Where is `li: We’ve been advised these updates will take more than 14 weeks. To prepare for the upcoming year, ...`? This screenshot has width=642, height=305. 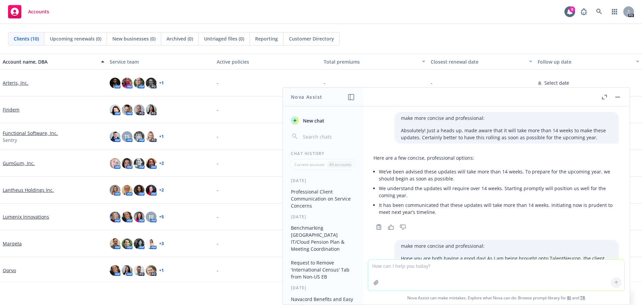 li: We’ve been advised these updates will take more than 14 weeks. To prepare for the upcoming year, ... is located at coordinates (499, 175).